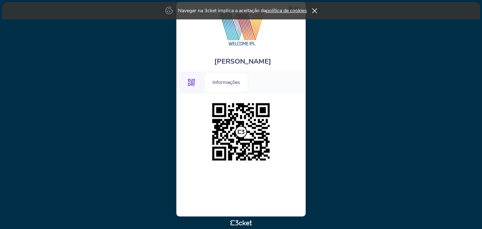 This screenshot has width=482, height=229. What do you see at coordinates (242, 11) in the screenshot?
I see `p: Navegar na 3cket implica a aceitação da` at bounding box center [242, 11].